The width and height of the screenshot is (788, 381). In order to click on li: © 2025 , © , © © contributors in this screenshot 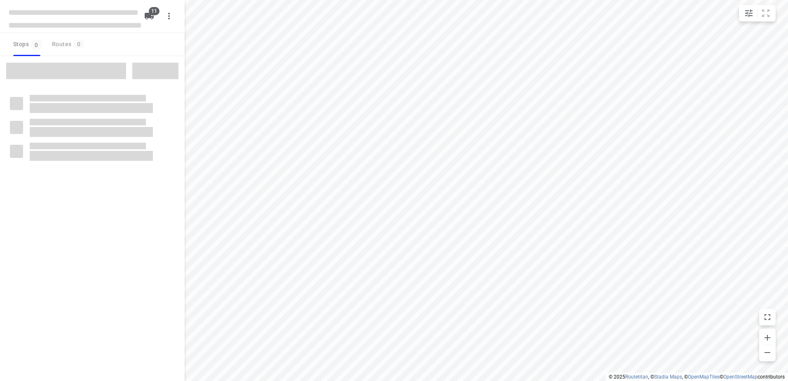, I will do `click(697, 377)`.